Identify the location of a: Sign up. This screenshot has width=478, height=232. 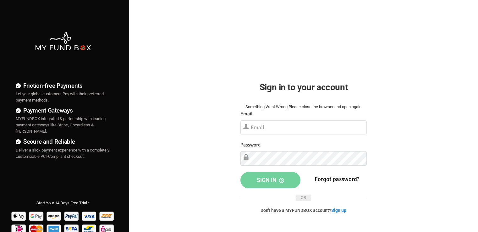
(339, 210).